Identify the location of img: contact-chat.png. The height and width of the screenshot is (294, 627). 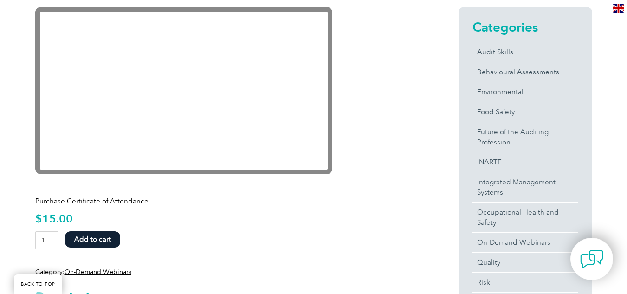
(592, 259).